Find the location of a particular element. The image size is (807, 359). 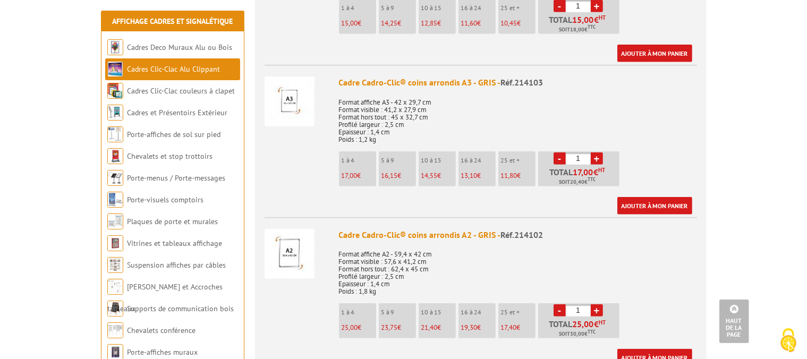

span: 14,25 is located at coordinates (389, 23).